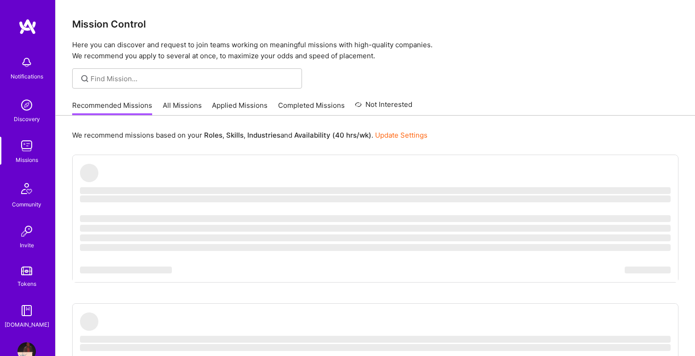  I want to click on a: Recommended Missions, so click(112, 108).